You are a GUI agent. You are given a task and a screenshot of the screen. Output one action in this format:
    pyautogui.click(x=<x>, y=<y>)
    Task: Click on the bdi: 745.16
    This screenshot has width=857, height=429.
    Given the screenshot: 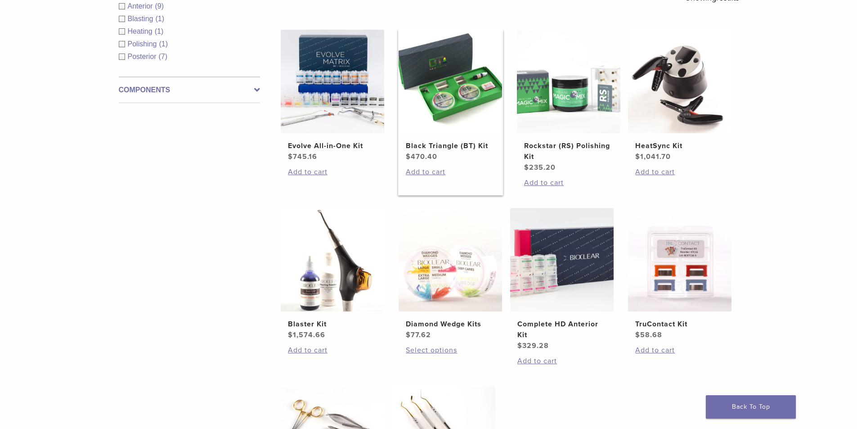 What is the action you would take?
    pyautogui.click(x=302, y=156)
    